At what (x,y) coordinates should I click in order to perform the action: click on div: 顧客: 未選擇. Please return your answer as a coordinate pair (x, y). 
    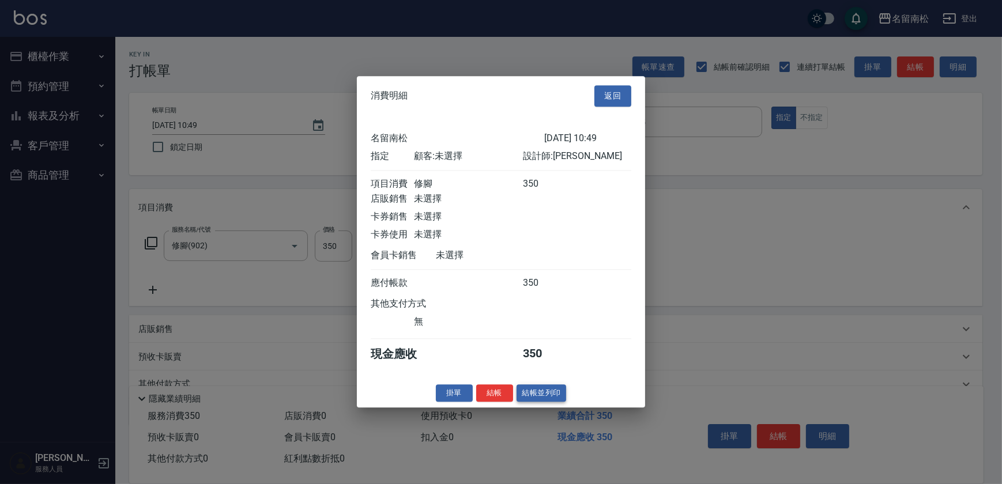
    Looking at the image, I should click on (468, 156).